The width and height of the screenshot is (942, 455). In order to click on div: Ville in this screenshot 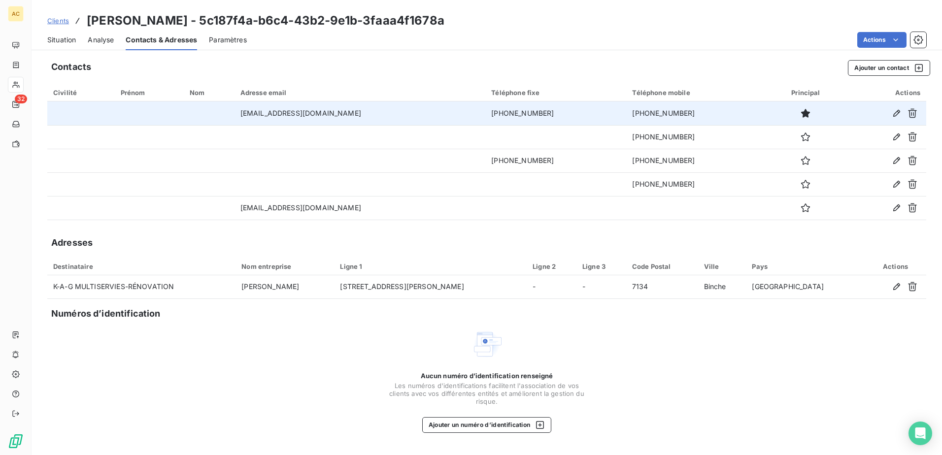, I will do `click(722, 267)`.